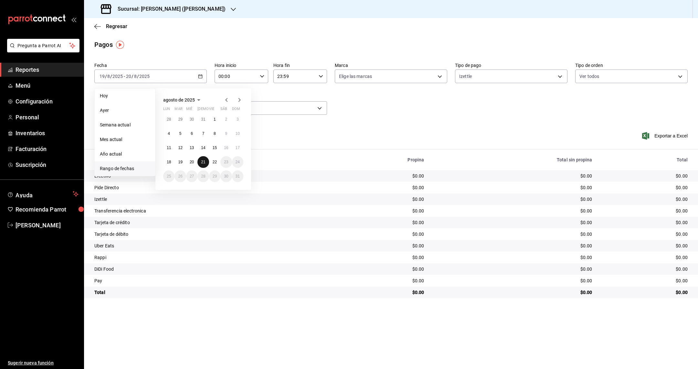 The width and height of the screenshot is (698, 369). What do you see at coordinates (511, 65) in the screenshot?
I see `label: Tipo de pago` at bounding box center [511, 65].